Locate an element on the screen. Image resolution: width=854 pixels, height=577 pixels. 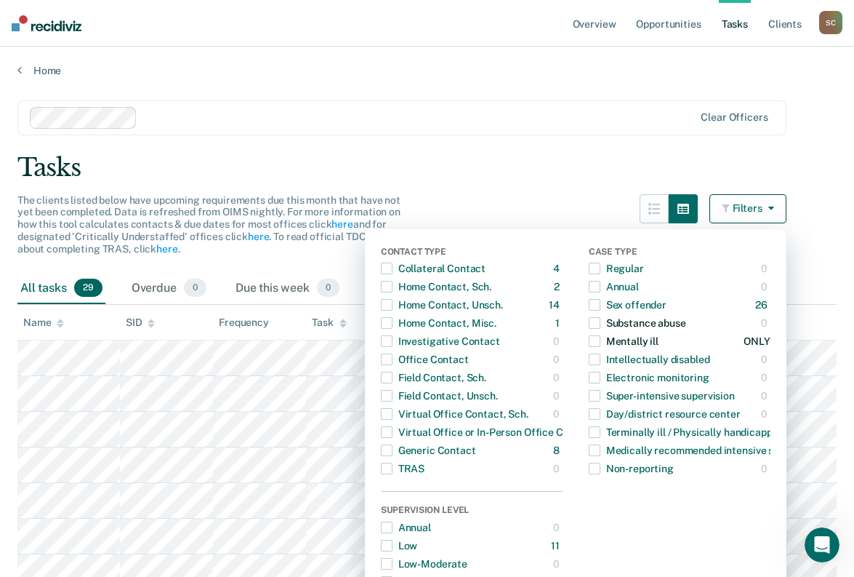
button: SC is located at coordinates (831, 23).